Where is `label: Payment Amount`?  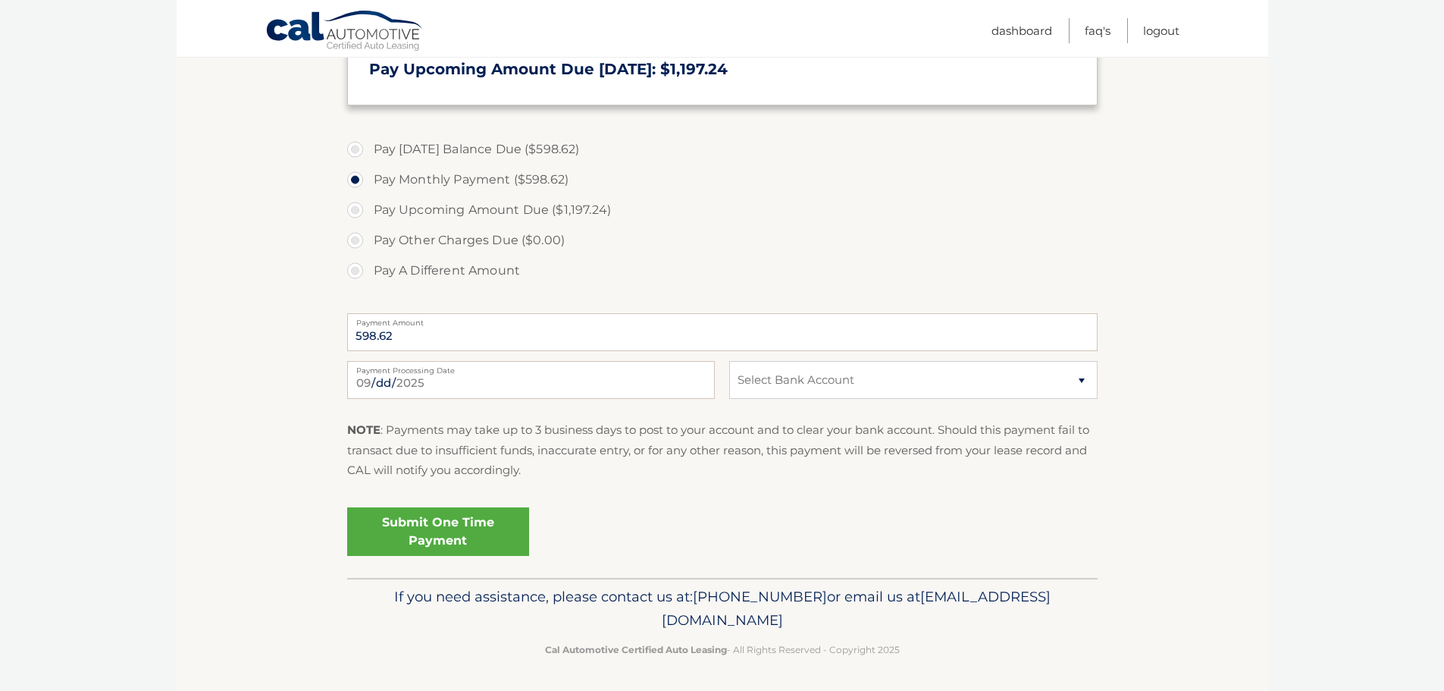
label: Payment Amount is located at coordinates (723, 319).